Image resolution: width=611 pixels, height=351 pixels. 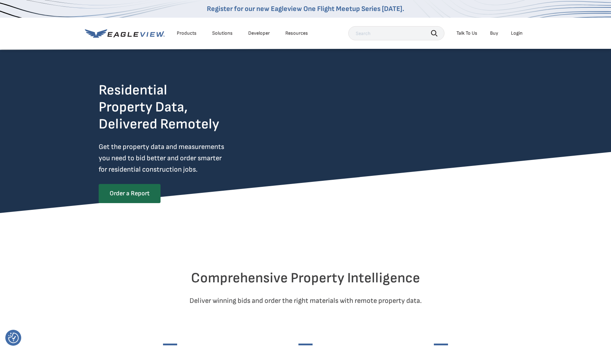 What do you see at coordinates (159, 107) in the screenshot?
I see `h2: Residential Property Data, Delivered Remotely` at bounding box center [159, 107].